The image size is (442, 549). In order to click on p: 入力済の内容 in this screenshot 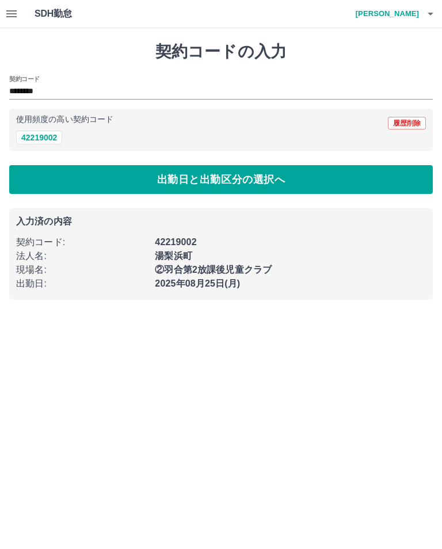, I will do `click(221, 222)`.